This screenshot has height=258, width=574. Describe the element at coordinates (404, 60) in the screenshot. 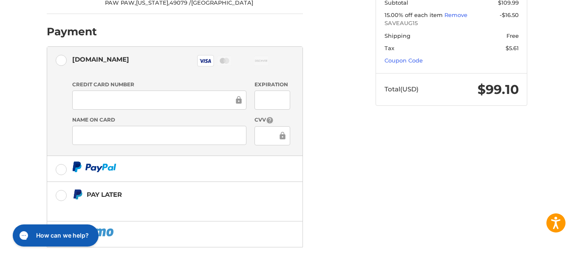

I see `a: Coupon Code` at that location.